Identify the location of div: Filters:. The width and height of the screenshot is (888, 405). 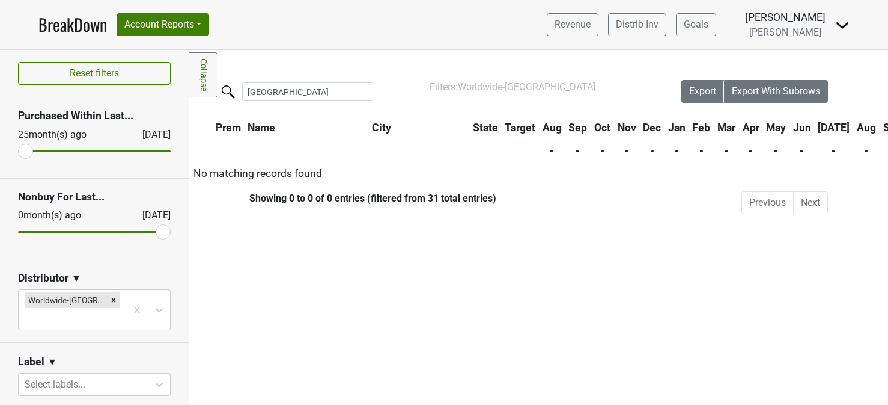
(539, 87).